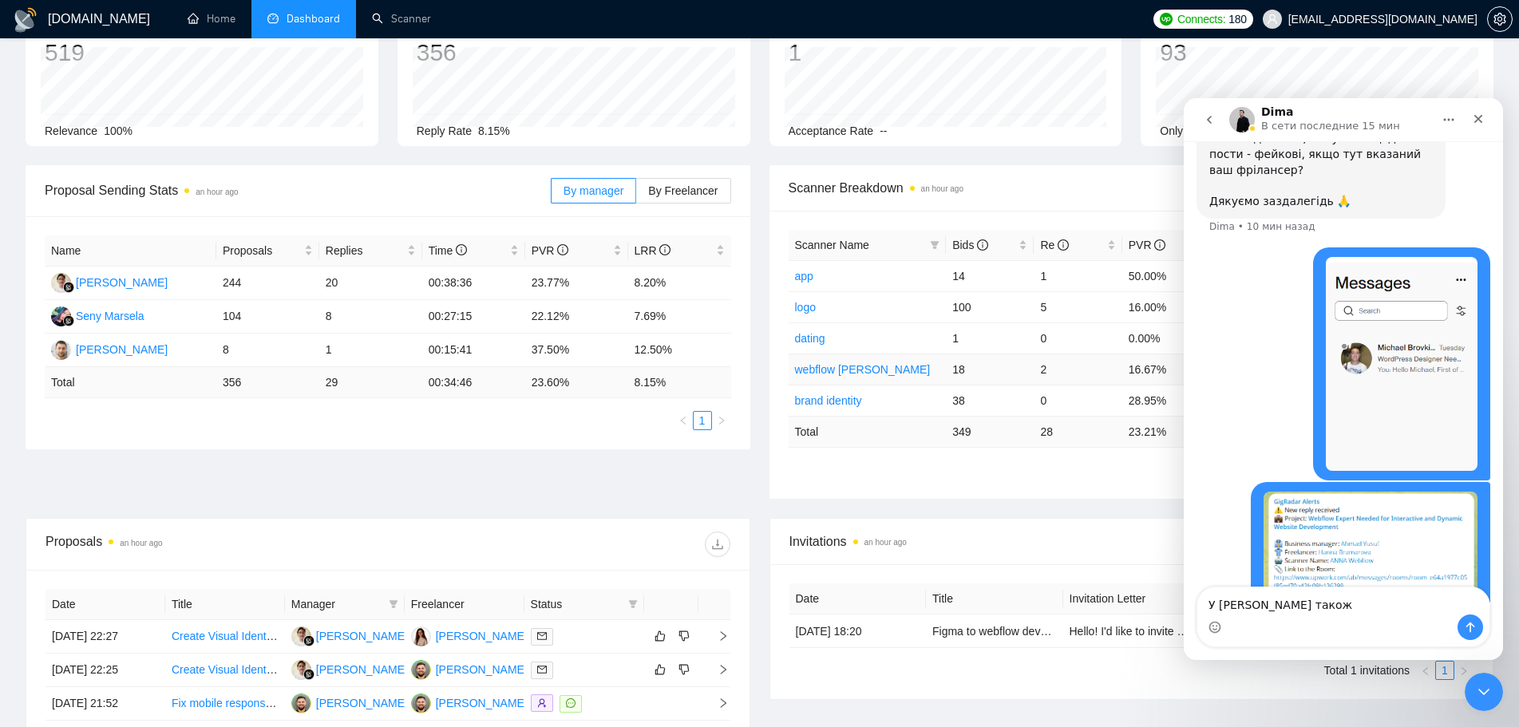 The width and height of the screenshot is (1519, 727). Describe the element at coordinates (473, 317) in the screenshot. I see `td: 00:27:15` at that location.